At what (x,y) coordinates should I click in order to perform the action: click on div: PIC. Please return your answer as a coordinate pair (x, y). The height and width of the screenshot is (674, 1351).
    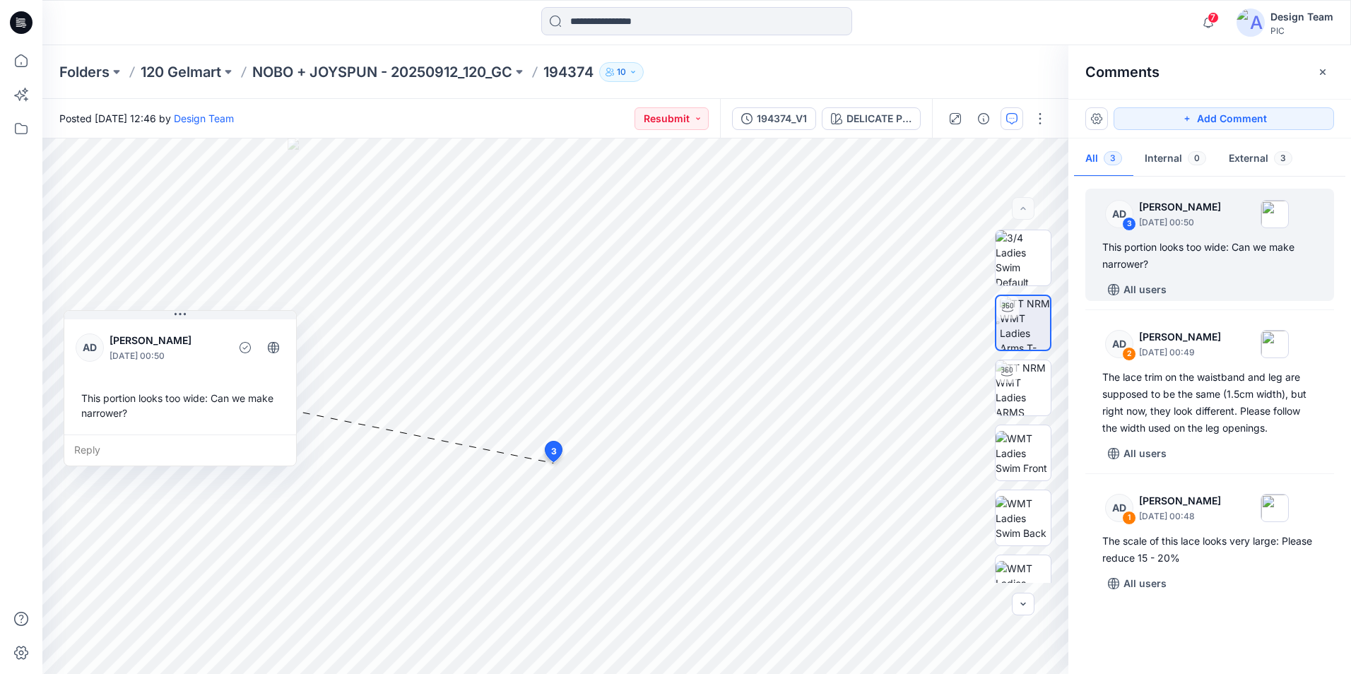
    Looking at the image, I should click on (1301, 30).